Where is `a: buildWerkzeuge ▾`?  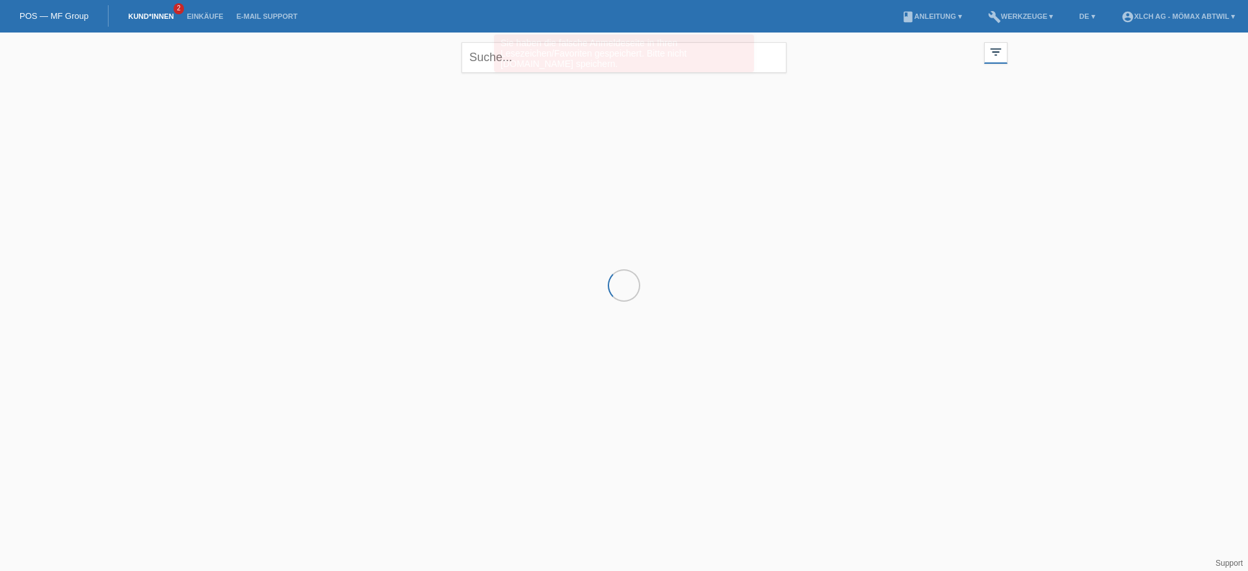
a: buildWerkzeuge ▾ is located at coordinates (1020, 16).